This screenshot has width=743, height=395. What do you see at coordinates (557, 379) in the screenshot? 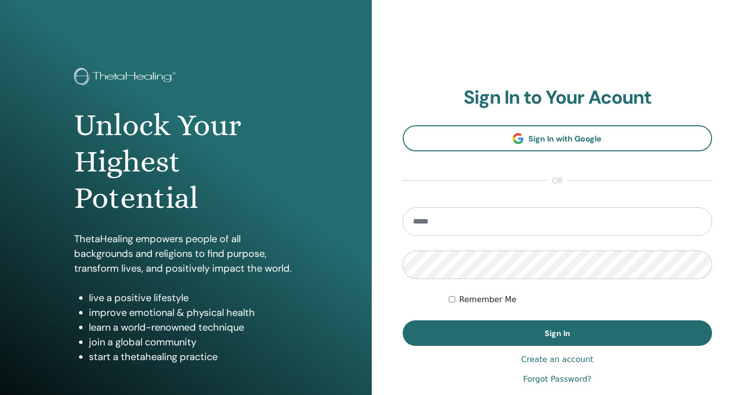
I see `a: Forgot Password?` at bounding box center [557, 379].